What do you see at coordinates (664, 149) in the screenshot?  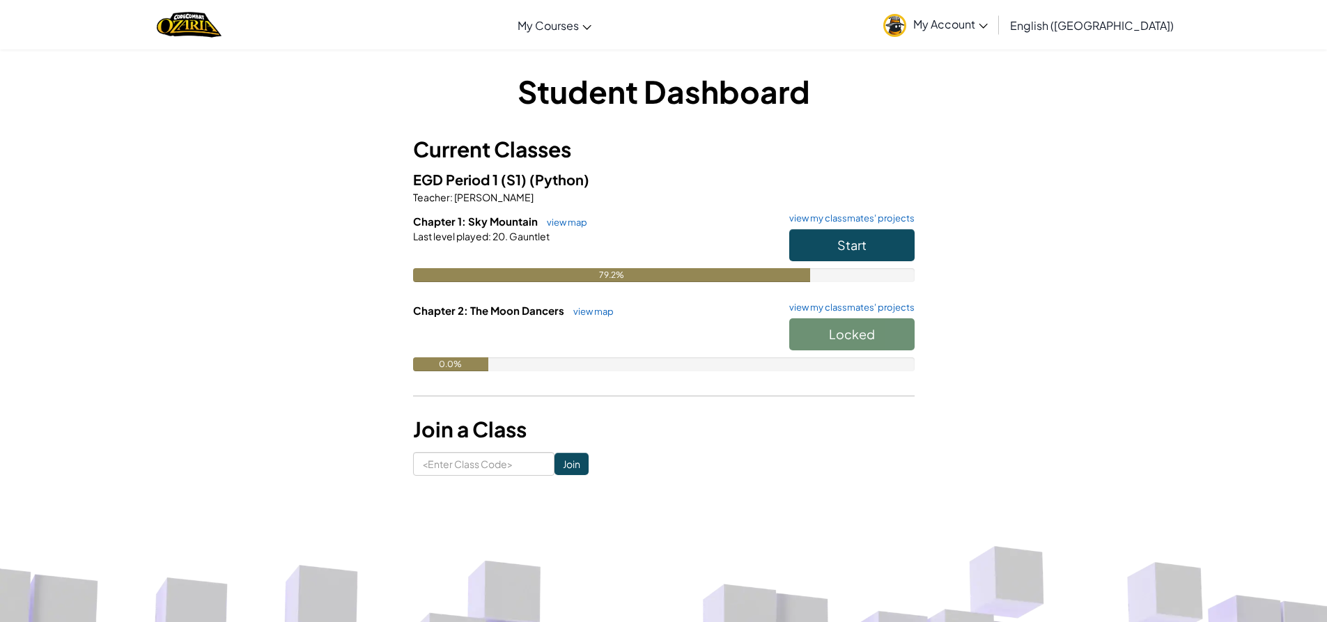 I see `h3: Current Classes` at bounding box center [664, 149].